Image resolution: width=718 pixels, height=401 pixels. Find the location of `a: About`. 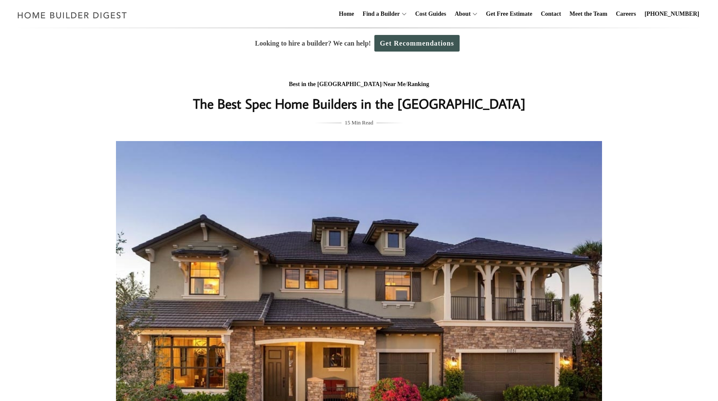

a: About is located at coordinates (461, 14).